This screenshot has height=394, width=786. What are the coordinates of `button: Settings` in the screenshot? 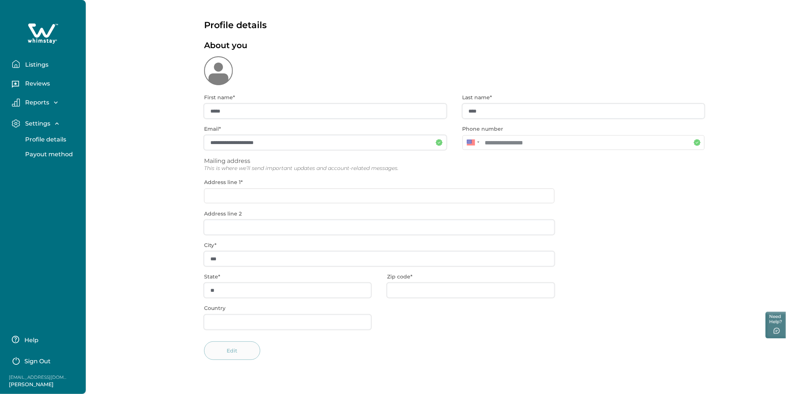 It's located at (46, 123).